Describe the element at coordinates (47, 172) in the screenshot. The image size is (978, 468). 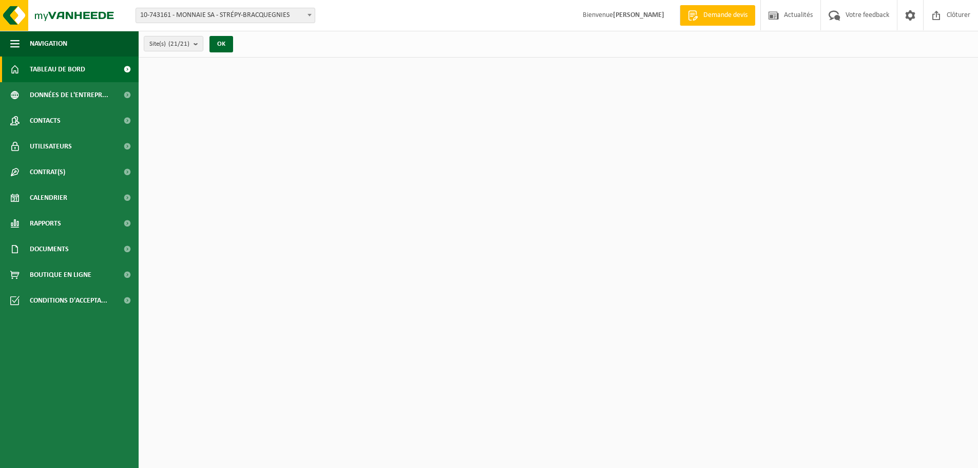
I see `span: Contrat(s)` at that location.